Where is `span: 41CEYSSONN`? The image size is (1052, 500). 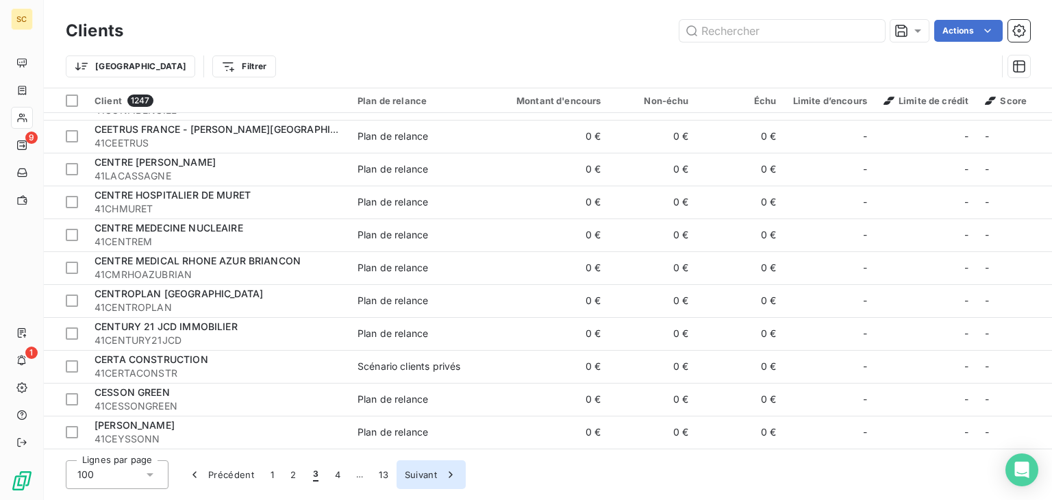
span: 41CEYSSONN is located at coordinates (218, 439).